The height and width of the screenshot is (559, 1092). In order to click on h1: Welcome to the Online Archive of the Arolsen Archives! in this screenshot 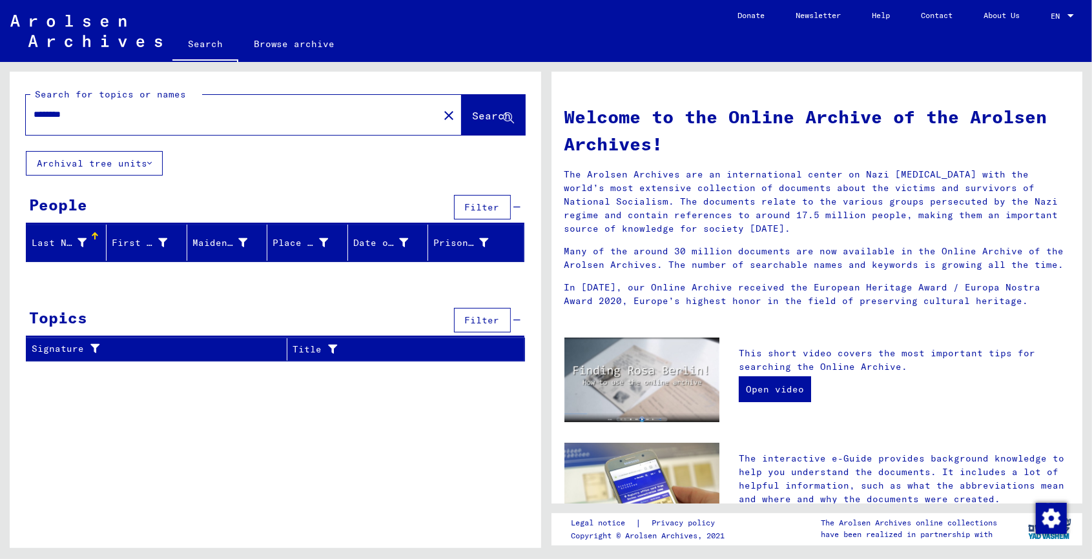, I will do `click(817, 130)`.